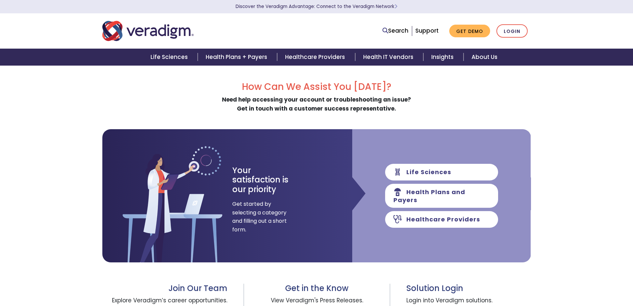 The width and height of the screenshot is (633, 306). Describe the element at coordinates (396, 31) in the screenshot. I see `a: Search` at that location.